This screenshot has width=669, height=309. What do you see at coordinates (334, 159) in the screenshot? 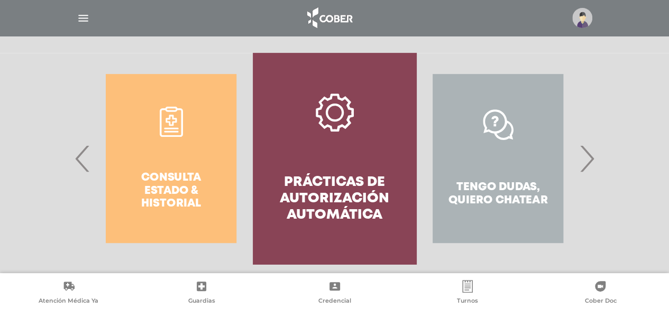
I see `a: Prácticas de autorización automática` at bounding box center [334, 159].